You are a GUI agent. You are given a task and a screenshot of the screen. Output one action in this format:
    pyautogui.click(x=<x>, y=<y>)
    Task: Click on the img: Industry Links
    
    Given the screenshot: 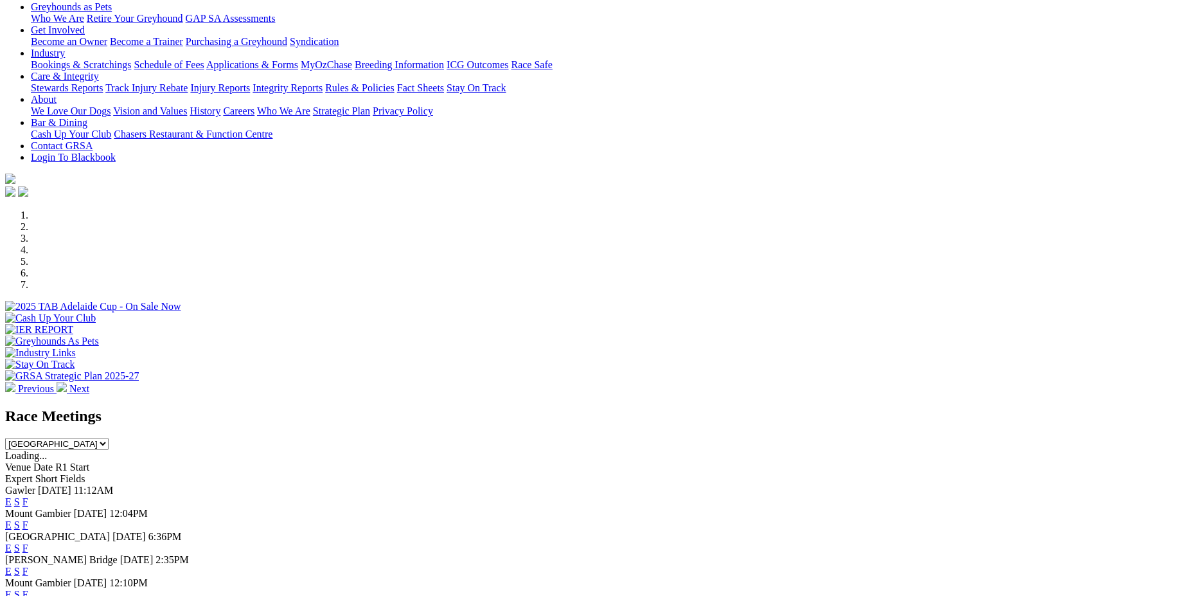 What is the action you would take?
    pyautogui.click(x=40, y=353)
    